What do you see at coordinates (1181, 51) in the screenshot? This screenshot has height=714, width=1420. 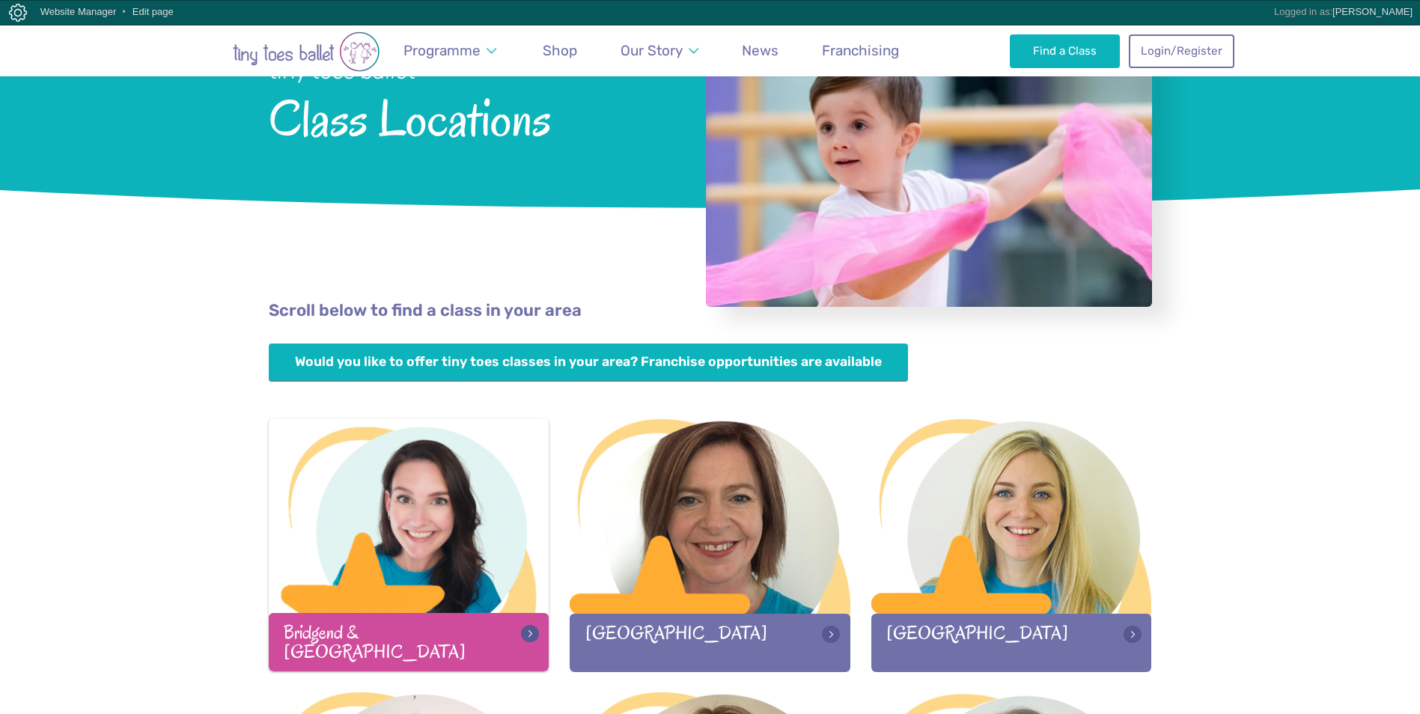 I see `a: Login/Register` at bounding box center [1181, 51].